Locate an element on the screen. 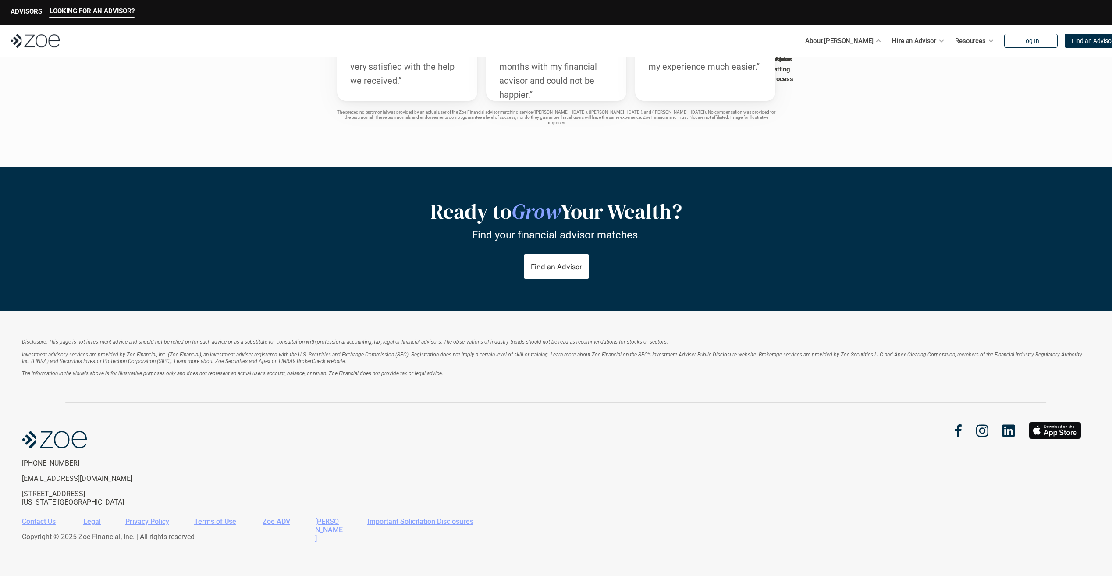 The height and width of the screenshot is (576, 1112). p: ADVISORS is located at coordinates (26, 11).